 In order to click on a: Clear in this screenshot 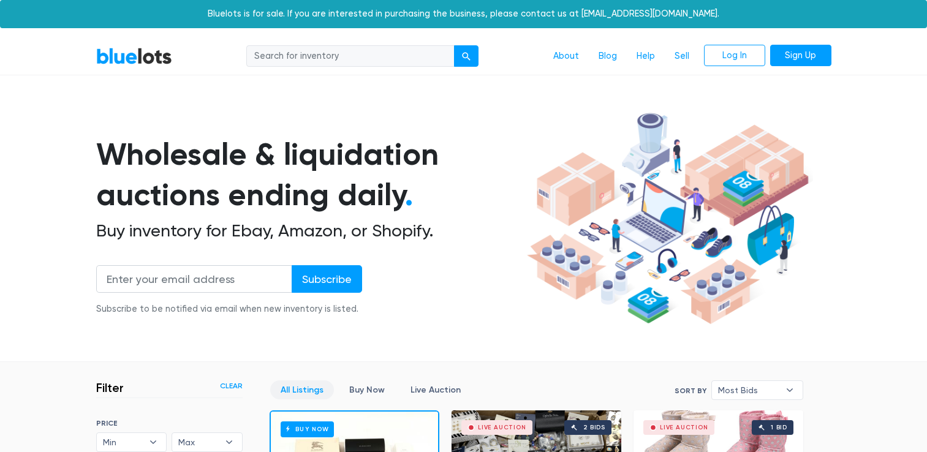, I will do `click(231, 386)`.